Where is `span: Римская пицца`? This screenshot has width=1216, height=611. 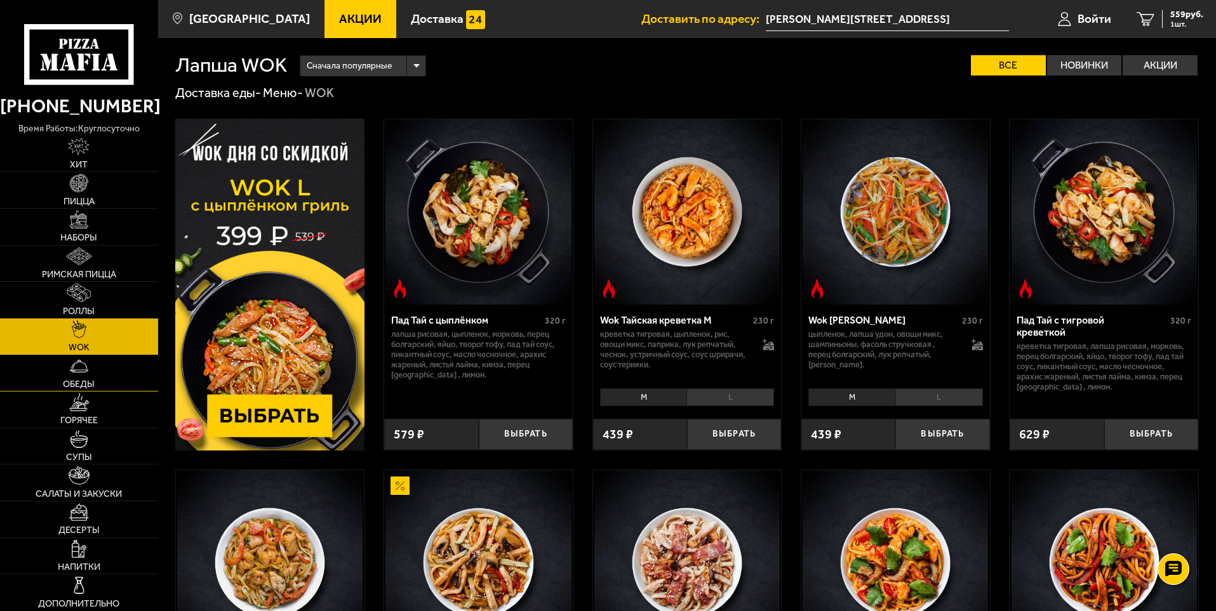
span: Римская пицца is located at coordinates (79, 275).